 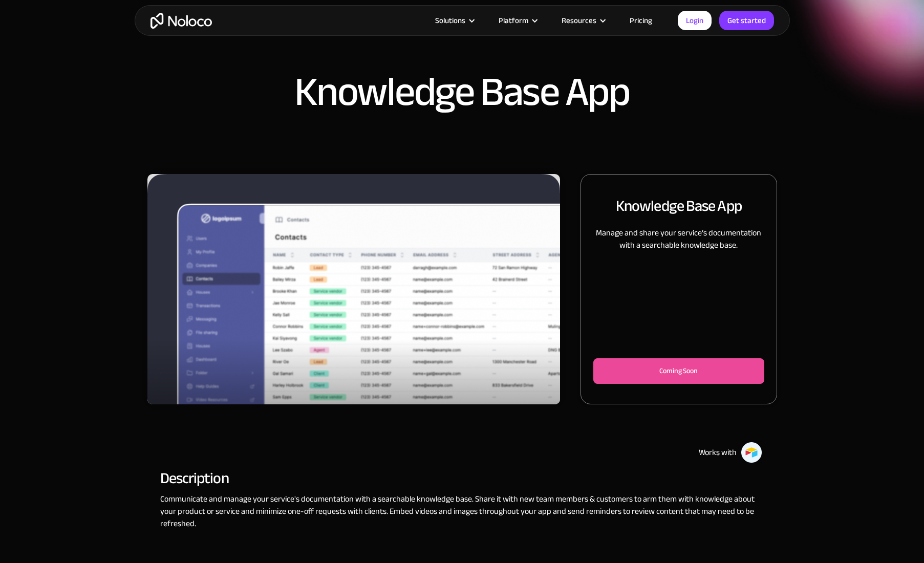 What do you see at coordinates (462, 511) in the screenshot?
I see `p: Communicate and manage your service's documentation with a searchable knowledge base. Share it wi...` at bounding box center [462, 511].